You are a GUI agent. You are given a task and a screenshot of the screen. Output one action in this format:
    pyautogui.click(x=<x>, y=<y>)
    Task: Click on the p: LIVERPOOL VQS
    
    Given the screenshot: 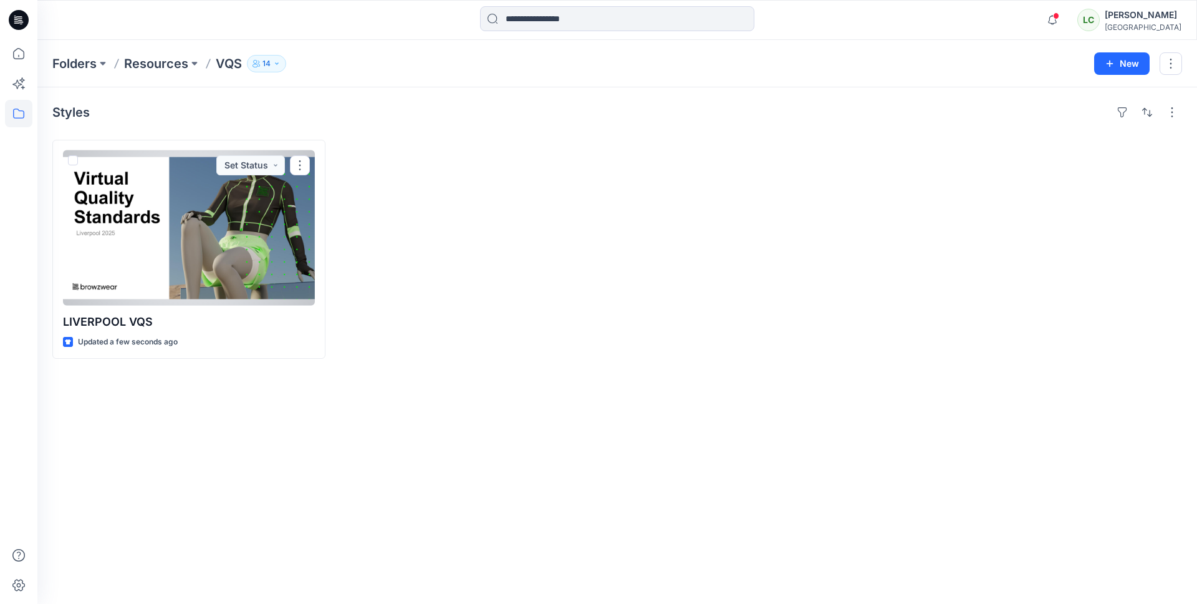 What is the action you would take?
    pyautogui.click(x=189, y=322)
    